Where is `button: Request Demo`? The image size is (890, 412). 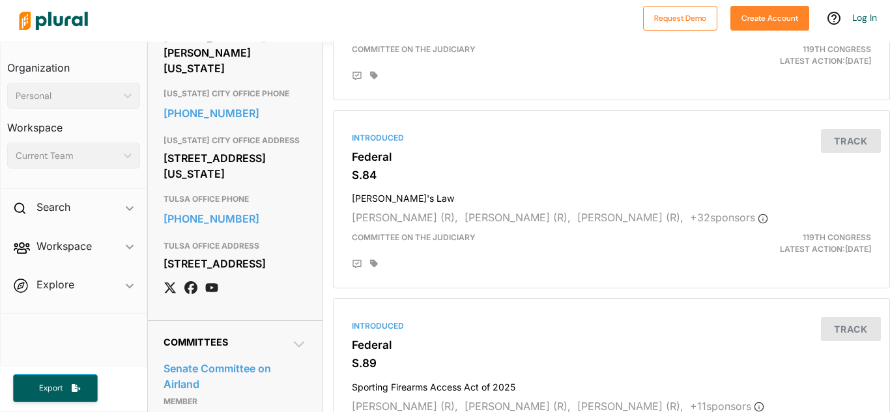
button: Request Demo is located at coordinates (680, 18).